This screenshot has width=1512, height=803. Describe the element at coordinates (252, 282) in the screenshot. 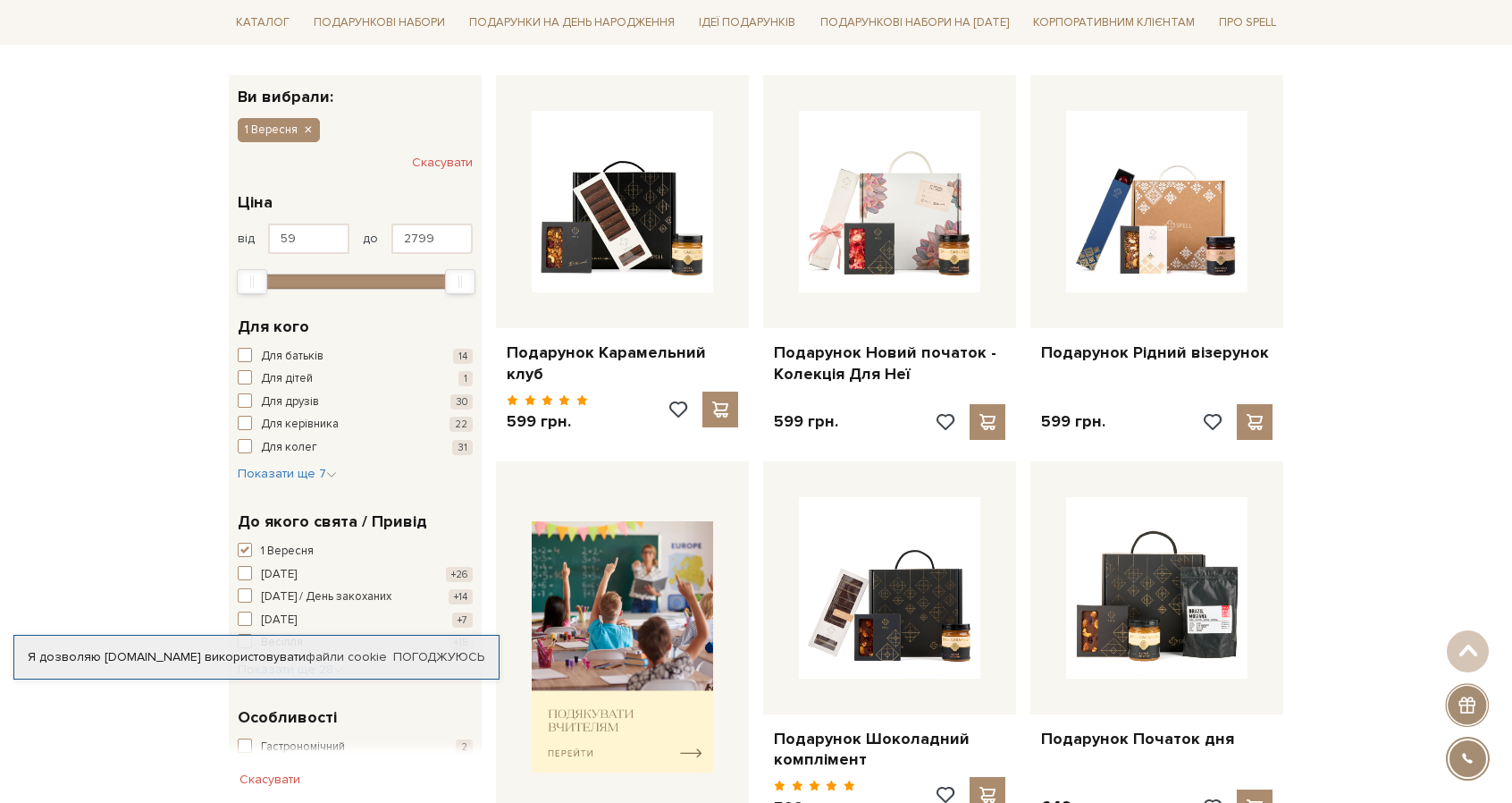

I see `div: Min` at that location.